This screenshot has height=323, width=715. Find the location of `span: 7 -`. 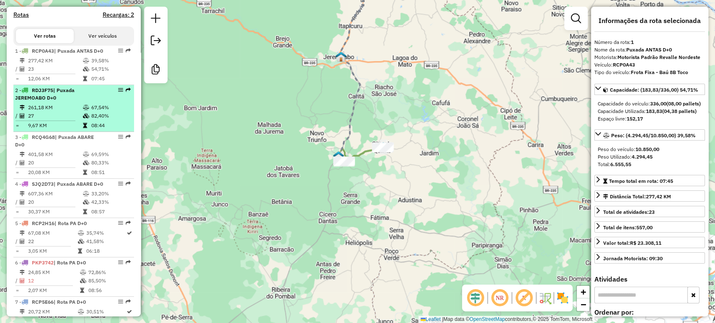

span: 7 - is located at coordinates (50, 302).